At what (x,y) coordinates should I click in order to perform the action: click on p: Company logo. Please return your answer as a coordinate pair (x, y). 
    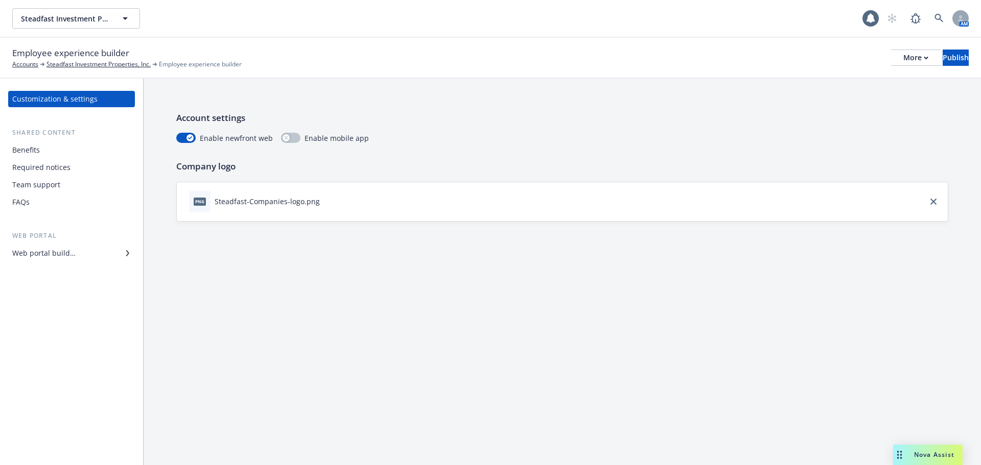
    Looking at the image, I should click on (562, 167).